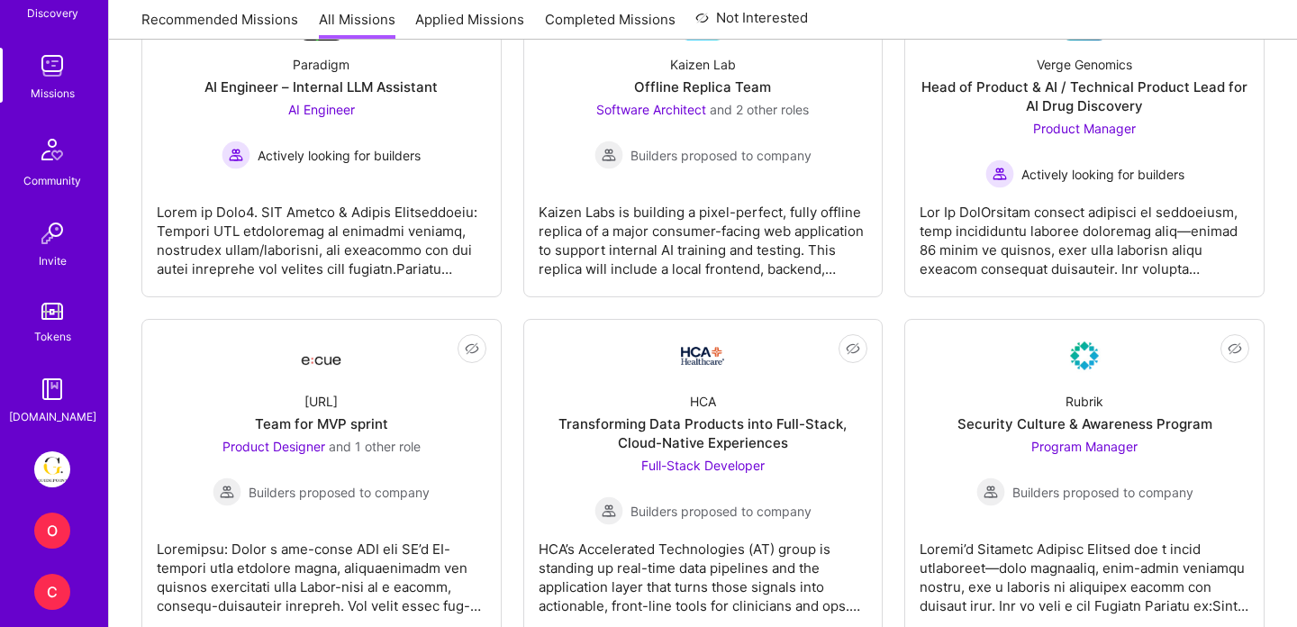 The image size is (1297, 627). I want to click on a: Company LogoRubrikSecurity Culture & Awareness ProgramProgram Manager Builders proposed to compan..., so click(1084, 476).